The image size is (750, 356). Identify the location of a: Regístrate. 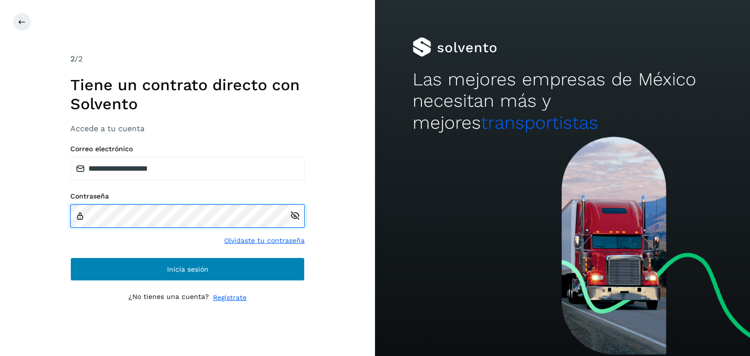
(229, 298).